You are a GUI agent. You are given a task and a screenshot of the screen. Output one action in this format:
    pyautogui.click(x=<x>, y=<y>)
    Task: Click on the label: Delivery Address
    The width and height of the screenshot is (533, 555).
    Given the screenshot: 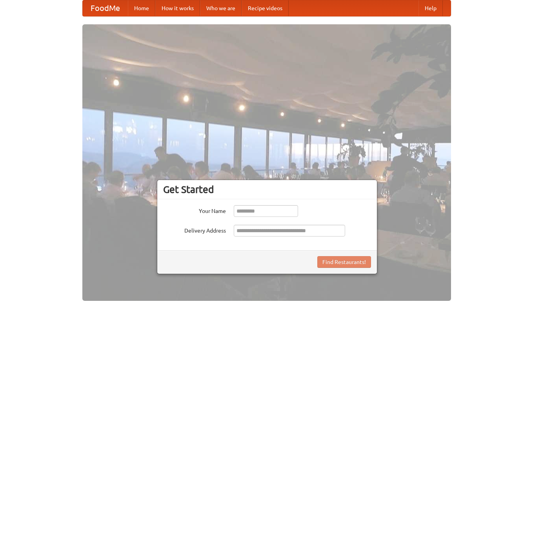 What is the action you would take?
    pyautogui.click(x=195, y=230)
    